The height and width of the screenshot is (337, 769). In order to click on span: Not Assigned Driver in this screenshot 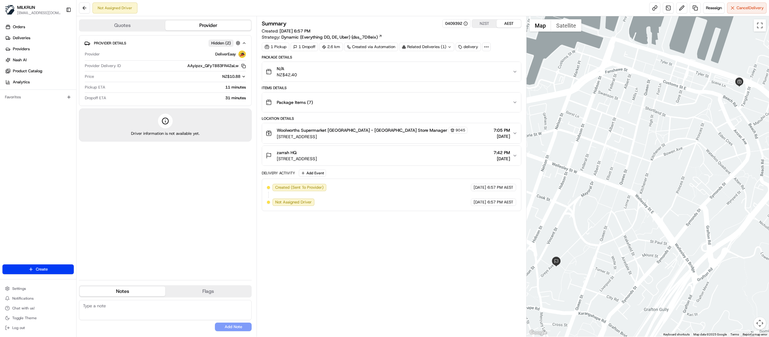, I will do `click(293, 202)`.